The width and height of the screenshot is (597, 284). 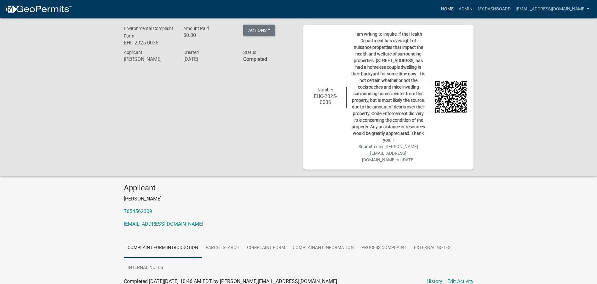 What do you see at coordinates (384, 248) in the screenshot?
I see `a: Process Complaint` at bounding box center [384, 248].